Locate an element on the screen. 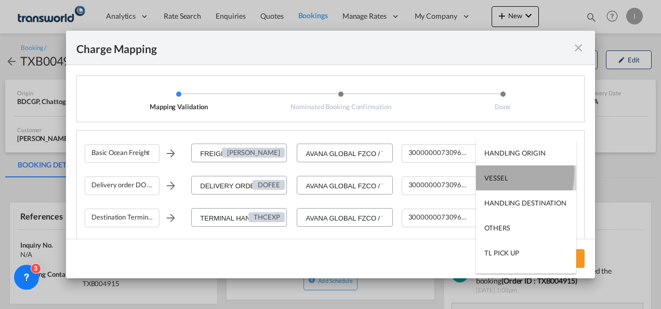  div: CUSTOMS ORIGIN is located at coordinates (512, 278).